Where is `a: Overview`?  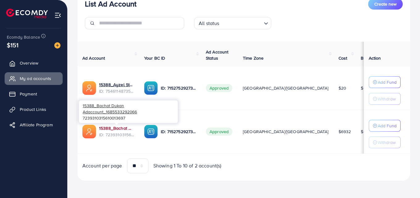
a: Overview is located at coordinates (34, 63).